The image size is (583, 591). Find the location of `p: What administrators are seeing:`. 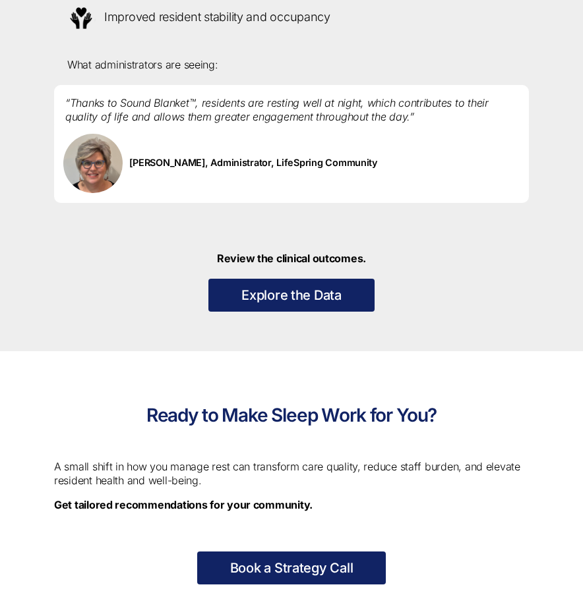

p: What administrators are seeing: is located at coordinates (291, 65).